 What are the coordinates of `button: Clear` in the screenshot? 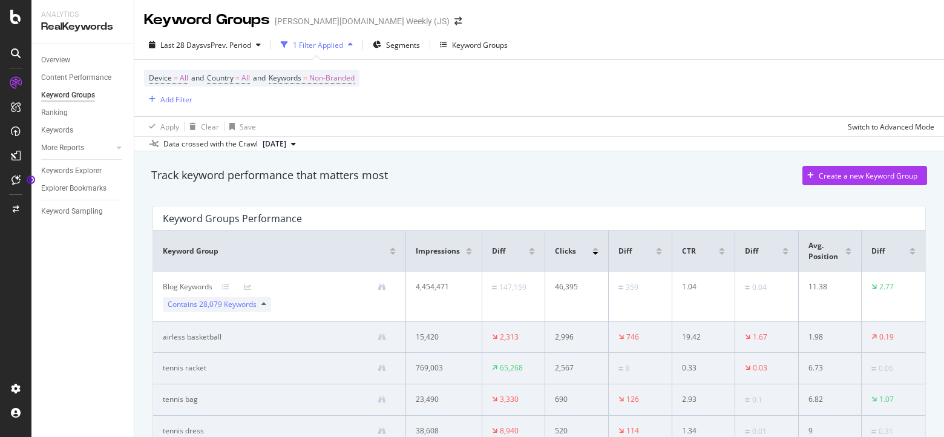 It's located at (202, 126).